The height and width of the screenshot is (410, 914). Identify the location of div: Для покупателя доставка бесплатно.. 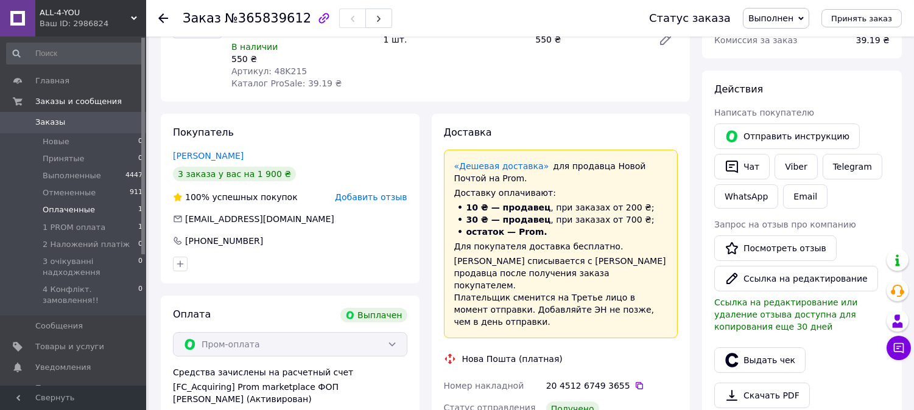
(561, 247).